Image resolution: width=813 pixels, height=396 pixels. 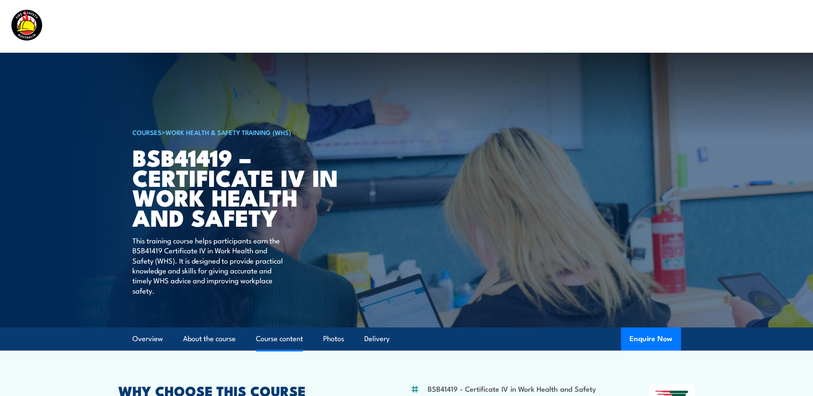 What do you see at coordinates (361, 26) in the screenshot?
I see `a: Courses` at bounding box center [361, 26].